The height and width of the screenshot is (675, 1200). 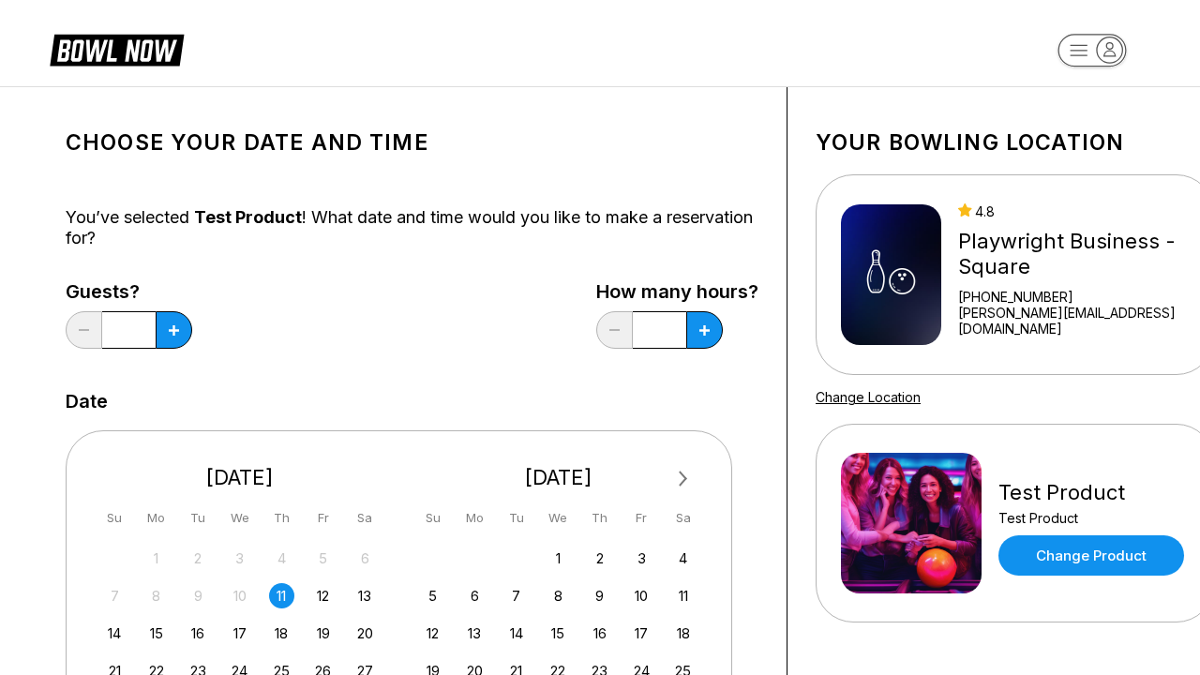 What do you see at coordinates (239, 633) in the screenshot?
I see `div: Choose Wednesday, September 17th, 2025` at bounding box center [239, 633].